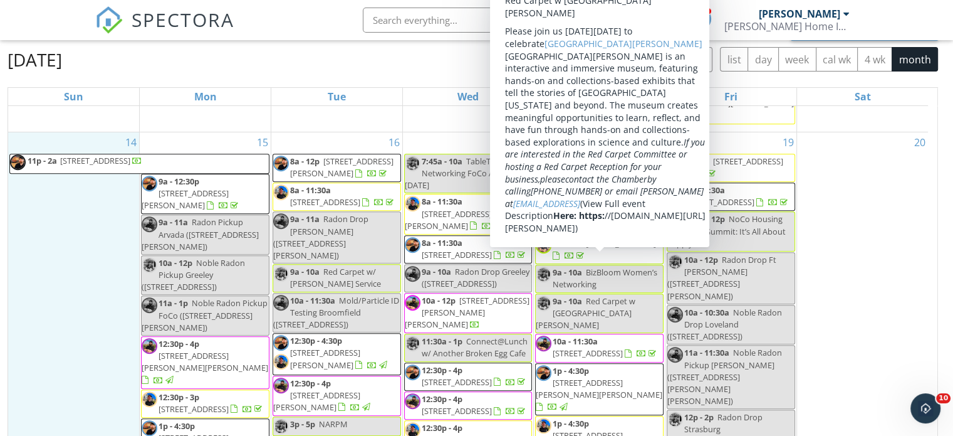  What do you see at coordinates (943, 398) in the screenshot?
I see `span: 10` at bounding box center [943, 398].